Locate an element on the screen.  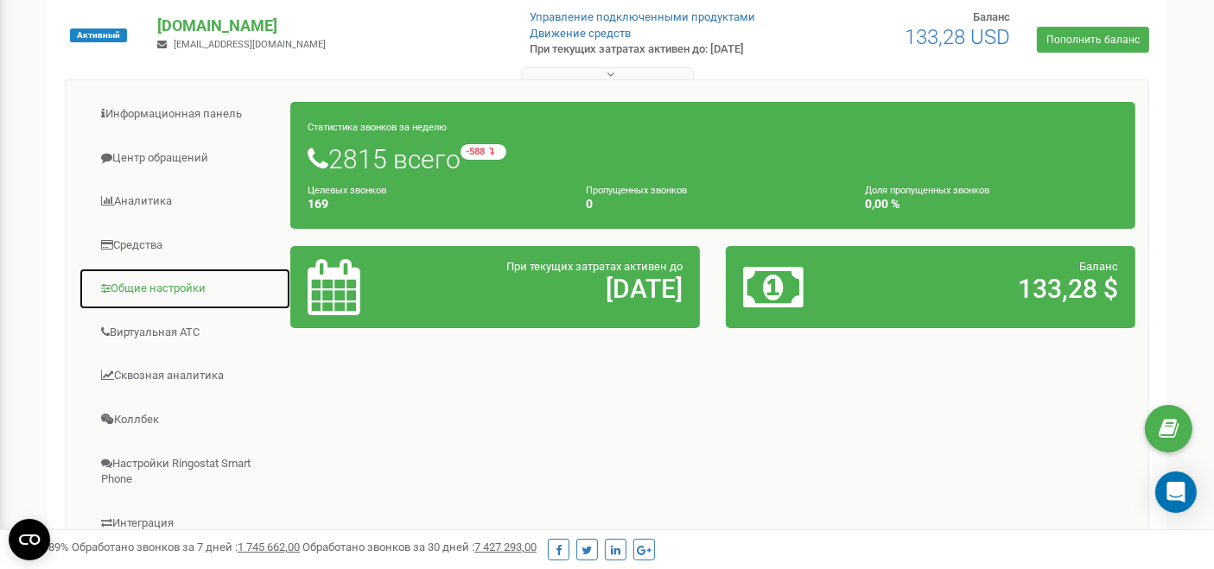
small: -588 is located at coordinates (483, 152).